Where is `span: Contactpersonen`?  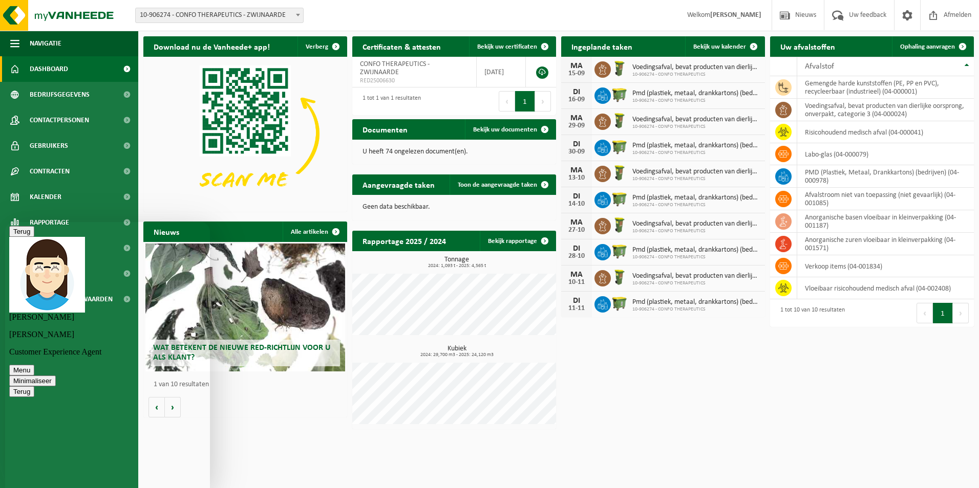
span: Contactpersonen is located at coordinates (59, 120).